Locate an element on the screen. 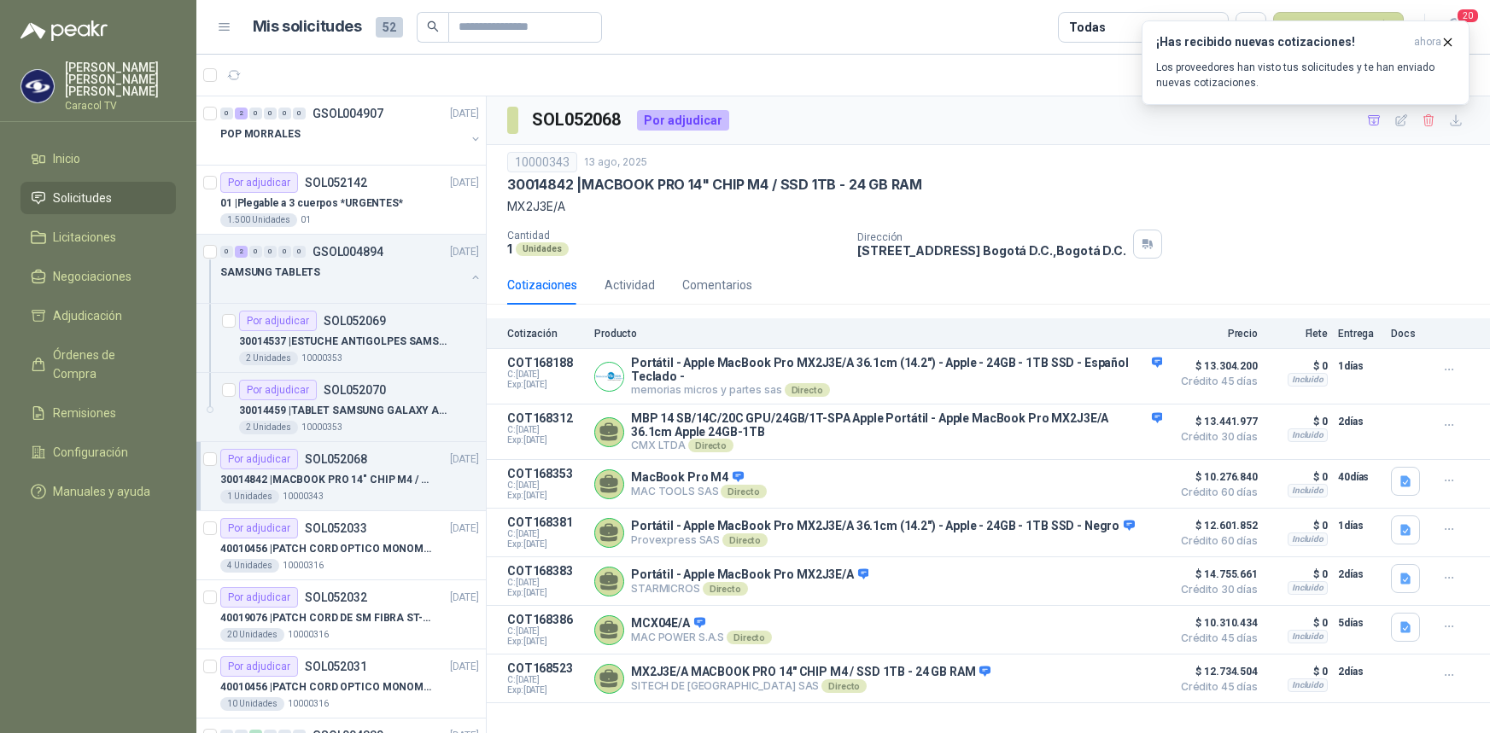 The height and width of the screenshot is (733, 1490). p: 13 ago, 2025 is located at coordinates (615, 162).